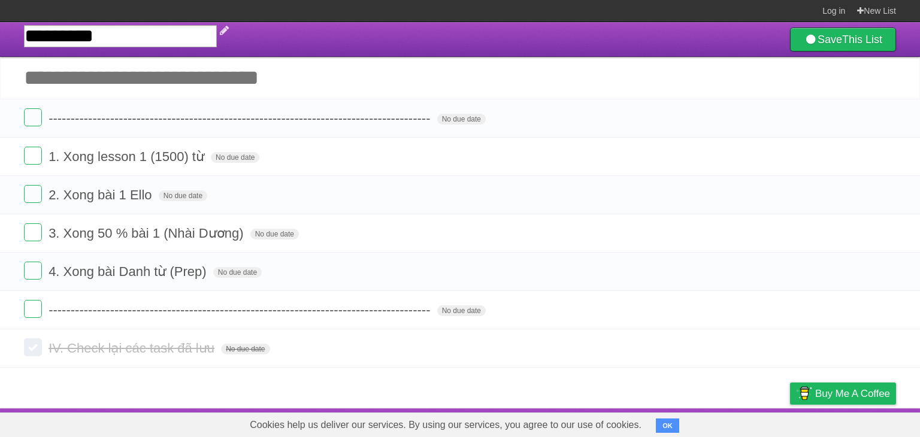 The image size is (920, 437). What do you see at coordinates (842, 40) in the screenshot?
I see `a: SaveThis List` at bounding box center [842, 40].